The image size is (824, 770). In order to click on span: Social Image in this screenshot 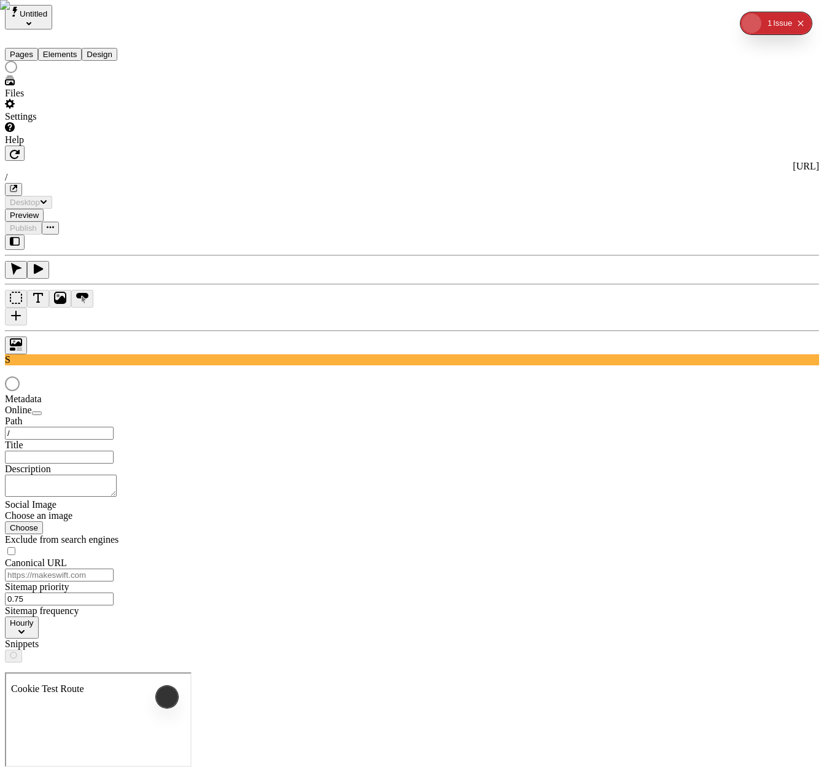, I will do `click(31, 504)`.